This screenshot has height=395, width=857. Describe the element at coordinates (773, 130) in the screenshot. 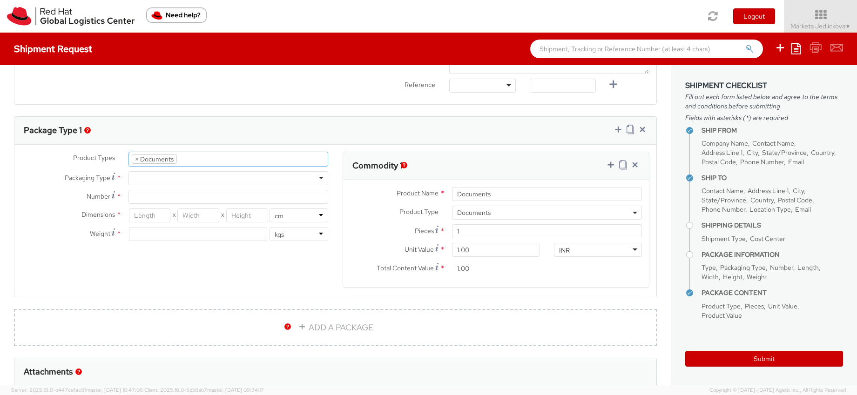

I see `h4: Ship From` at that location.